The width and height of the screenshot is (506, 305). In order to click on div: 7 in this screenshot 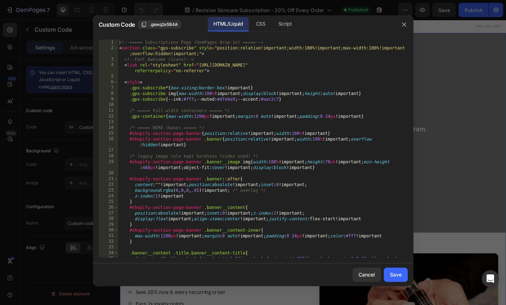, I will do `click(108, 88)`.